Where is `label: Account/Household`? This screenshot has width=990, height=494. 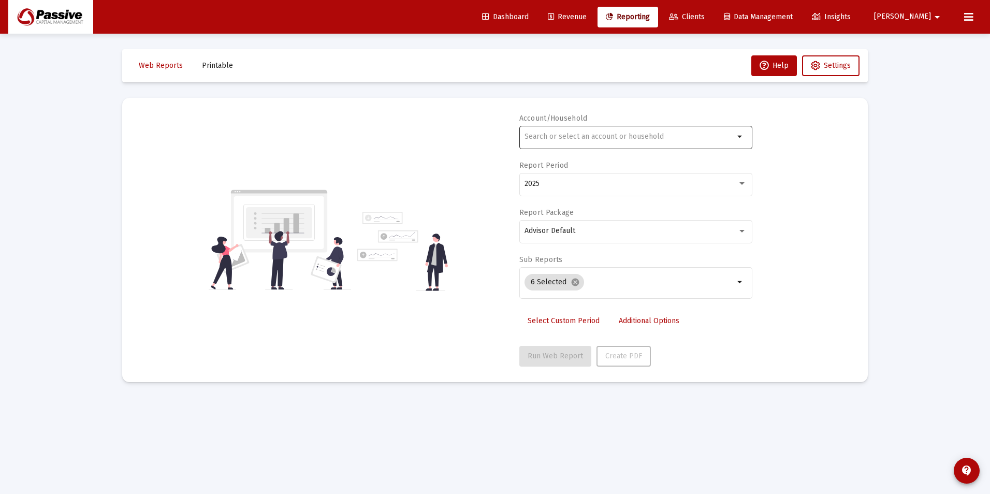
label: Account/Household is located at coordinates (553, 118).